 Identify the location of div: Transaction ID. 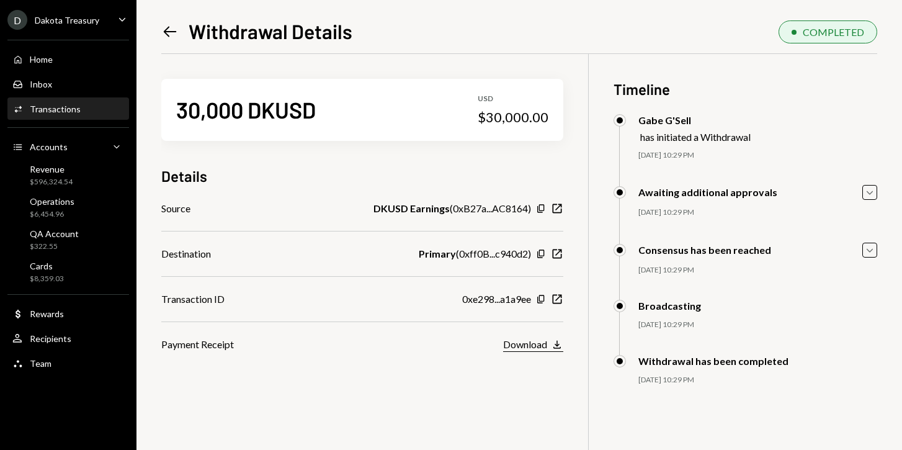
(193, 299).